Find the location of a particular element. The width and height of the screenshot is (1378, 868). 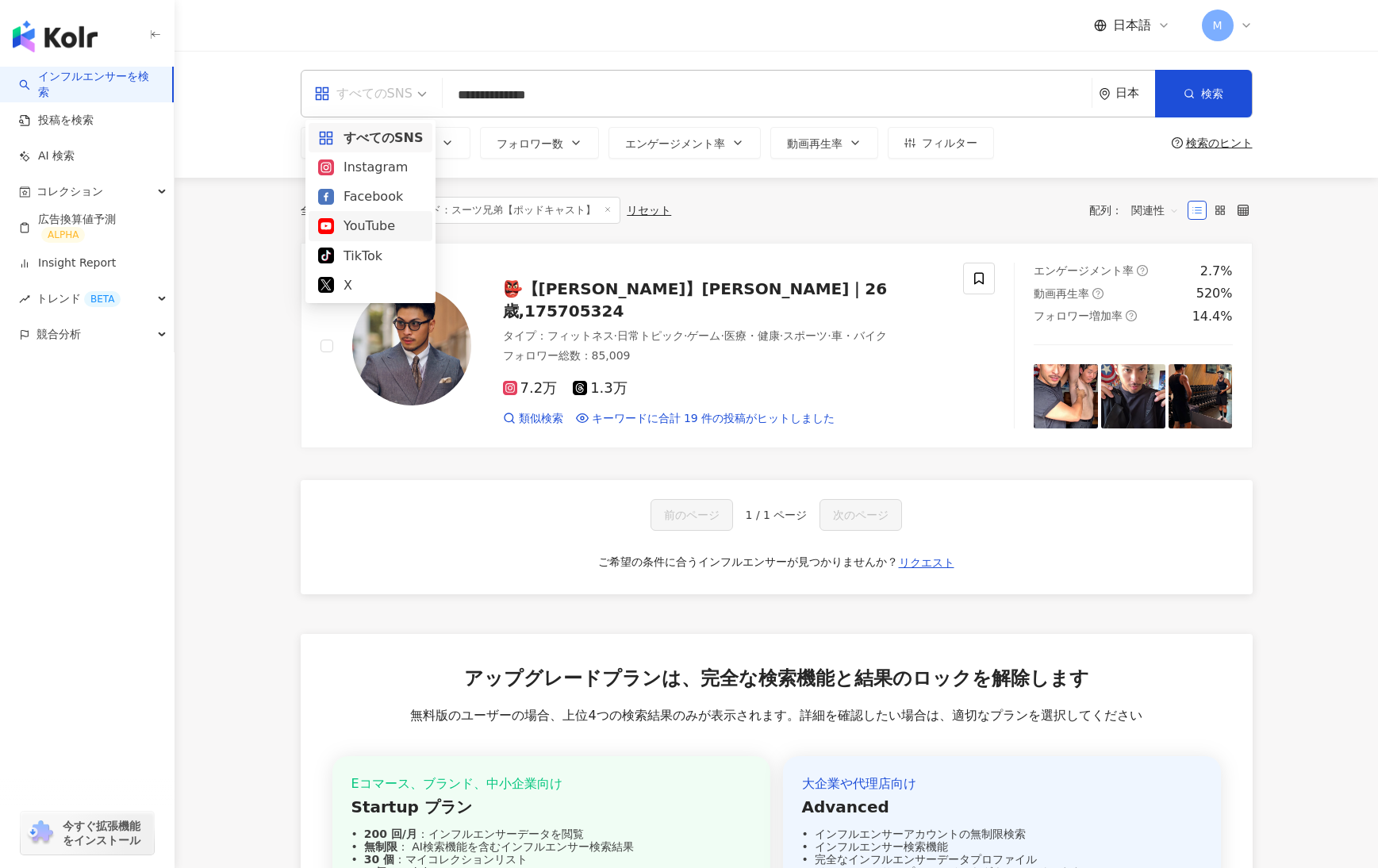

a: Insight Report is located at coordinates (67, 264).